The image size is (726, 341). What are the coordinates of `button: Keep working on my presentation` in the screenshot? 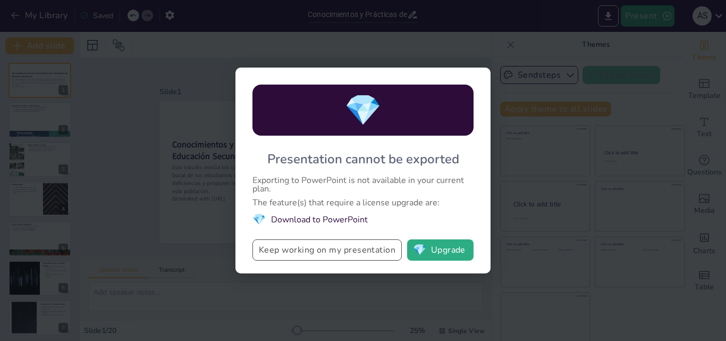 It's located at (327, 250).